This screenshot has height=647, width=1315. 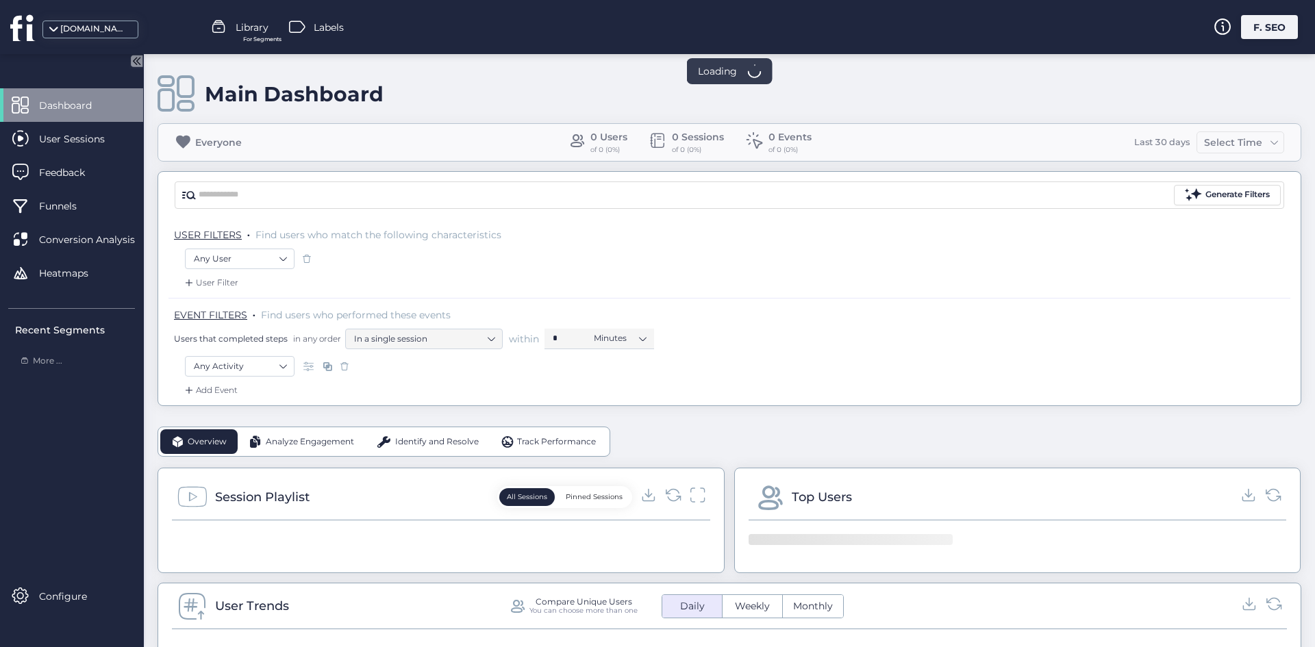 I want to click on nz-select-item: Any User, so click(x=240, y=259).